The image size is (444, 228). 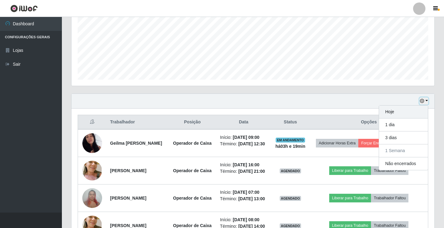 What do you see at coordinates (403, 151) in the screenshot?
I see `button: 1 Semana` at bounding box center [403, 151].